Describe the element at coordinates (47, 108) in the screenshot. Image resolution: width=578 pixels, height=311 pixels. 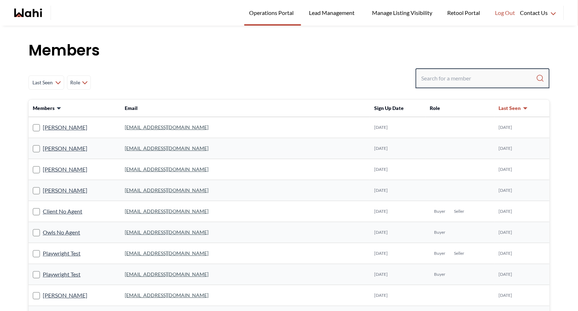
I see `button: Members` at that location.